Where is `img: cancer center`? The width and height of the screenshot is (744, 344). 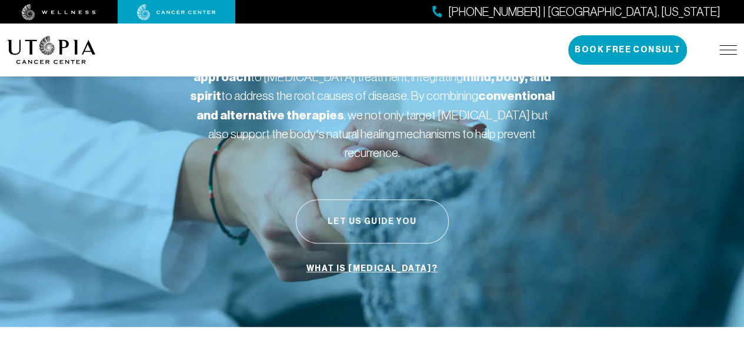 img: cancer center is located at coordinates (176, 12).